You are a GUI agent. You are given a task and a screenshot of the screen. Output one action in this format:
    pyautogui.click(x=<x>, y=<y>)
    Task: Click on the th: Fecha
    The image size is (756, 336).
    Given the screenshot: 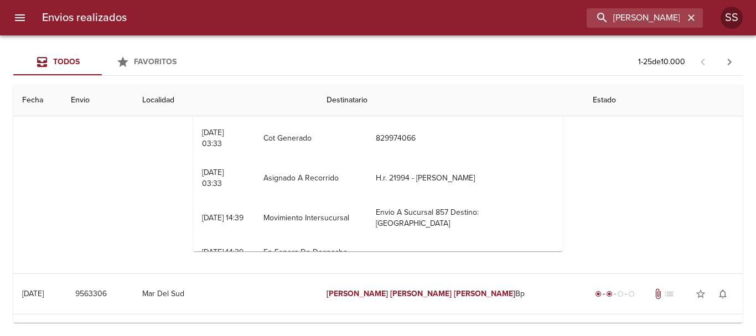 What is the action you would take?
    pyautogui.click(x=38, y=100)
    